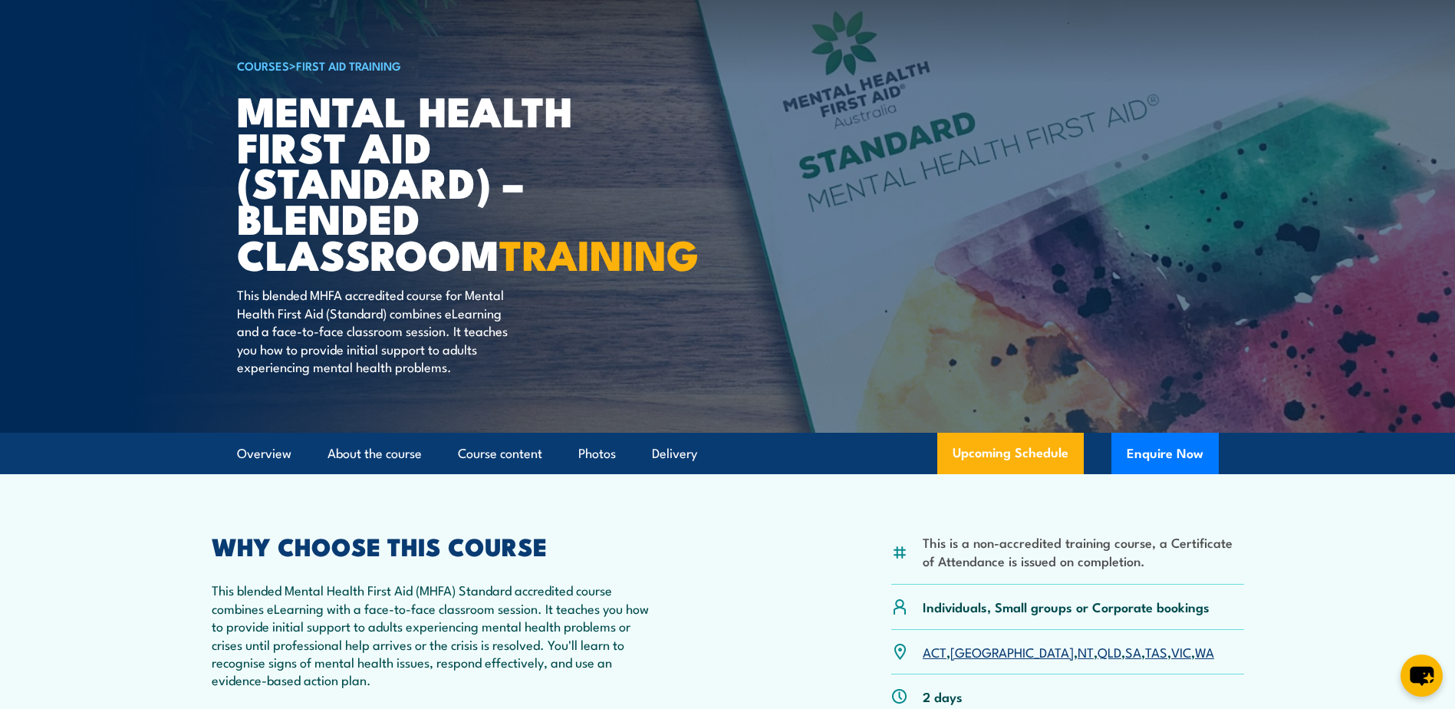 The width and height of the screenshot is (1455, 709). What do you see at coordinates (1204, 651) in the screenshot?
I see `a: WA` at bounding box center [1204, 651].